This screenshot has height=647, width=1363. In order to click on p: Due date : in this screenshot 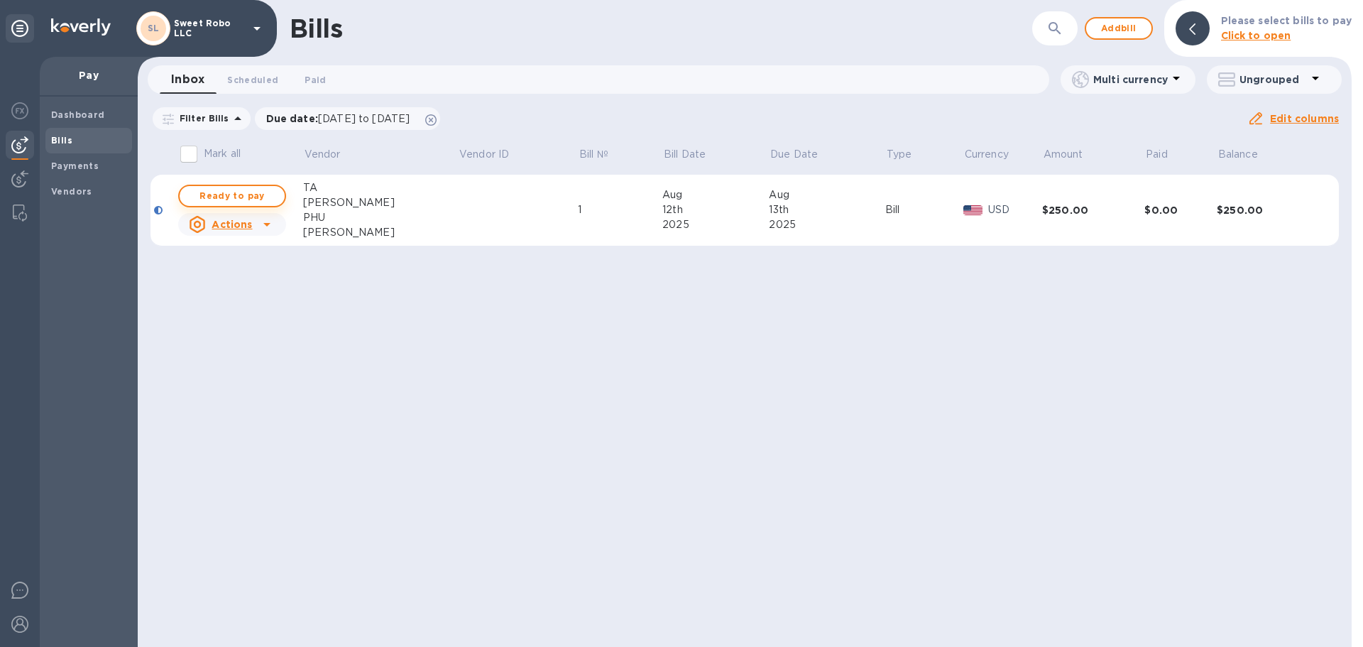, I will do `click(341, 119)`.